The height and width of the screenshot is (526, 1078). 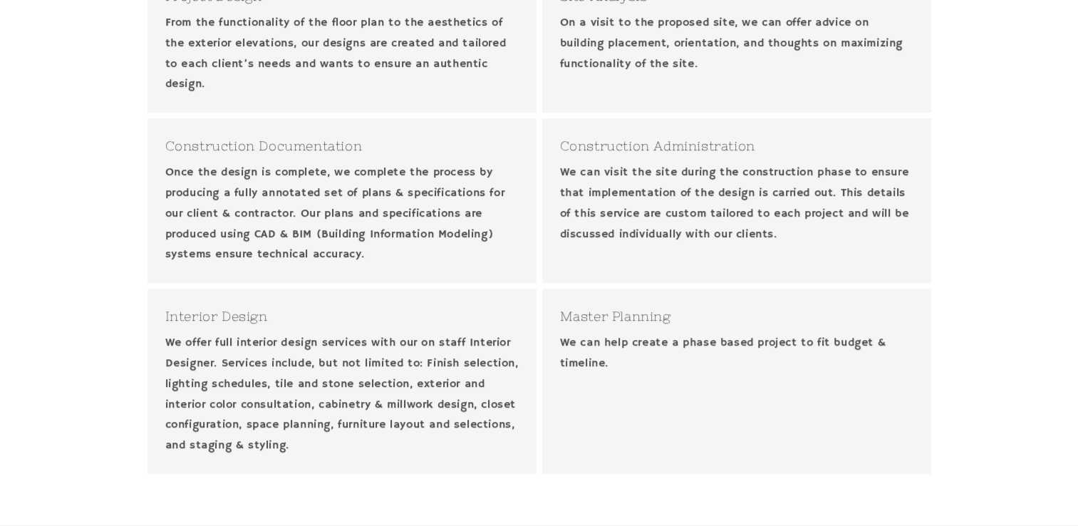 What do you see at coordinates (342, 145) in the screenshot?
I see `h3: Construction Documentation` at bounding box center [342, 145].